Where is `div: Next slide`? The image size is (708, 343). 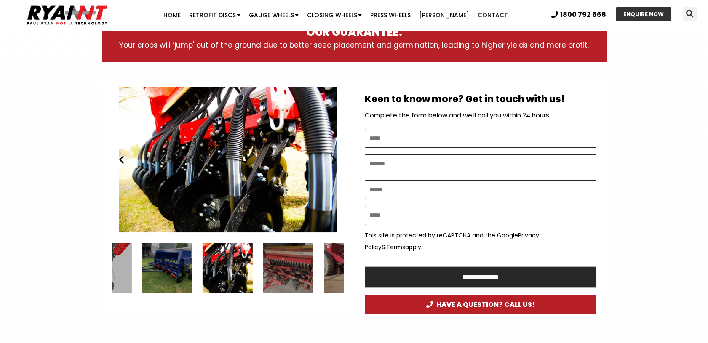 div: Next slide is located at coordinates (334, 160).